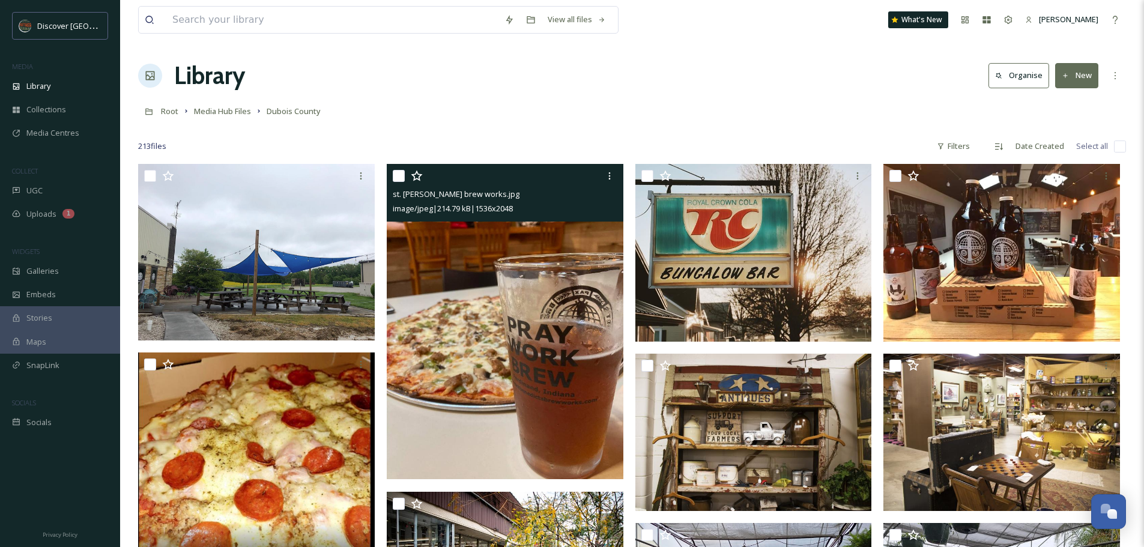 The height and width of the screenshot is (547, 1144). What do you see at coordinates (505, 321) in the screenshot?
I see `img: st. benedicts brew works.jpg` at bounding box center [505, 321].